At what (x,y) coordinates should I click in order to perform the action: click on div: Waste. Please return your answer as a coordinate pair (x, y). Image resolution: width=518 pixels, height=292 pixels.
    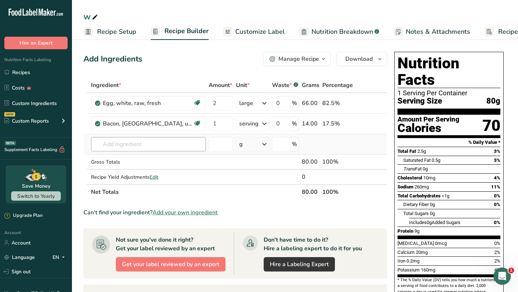
    Looking at the image, I should click on (285, 85).